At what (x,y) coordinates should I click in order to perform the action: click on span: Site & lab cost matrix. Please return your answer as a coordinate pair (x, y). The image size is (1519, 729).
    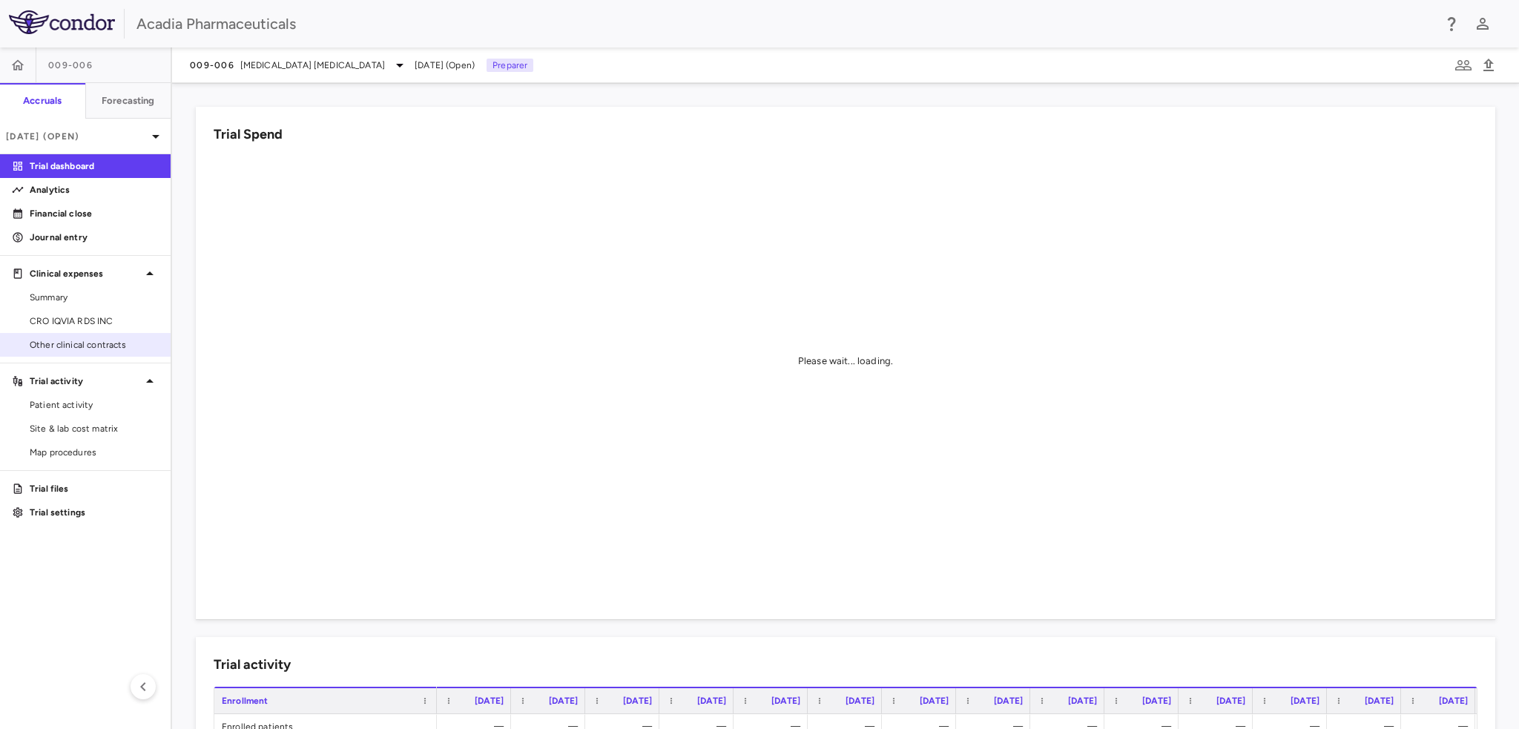
    Looking at the image, I should click on (94, 429).